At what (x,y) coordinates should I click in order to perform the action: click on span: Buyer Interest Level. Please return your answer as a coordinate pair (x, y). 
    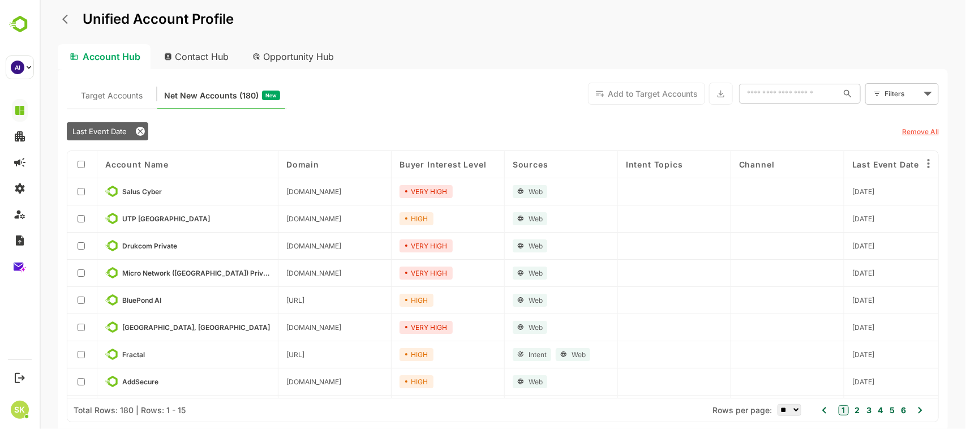
    Looking at the image, I should click on (403, 164).